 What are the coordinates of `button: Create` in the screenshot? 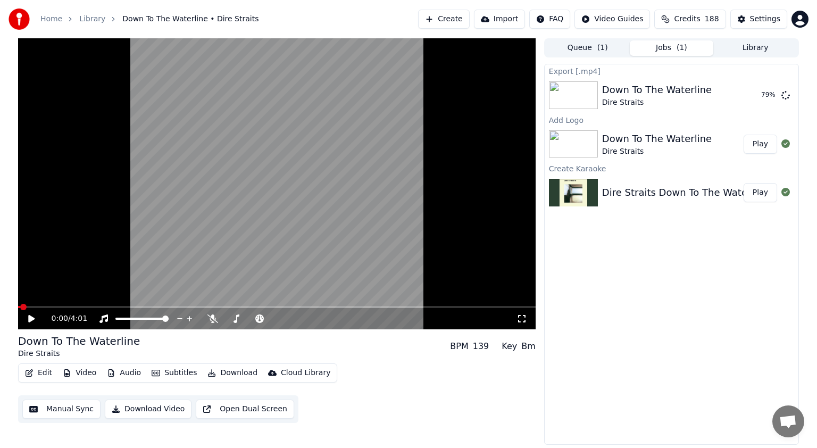 It's located at (444, 19).